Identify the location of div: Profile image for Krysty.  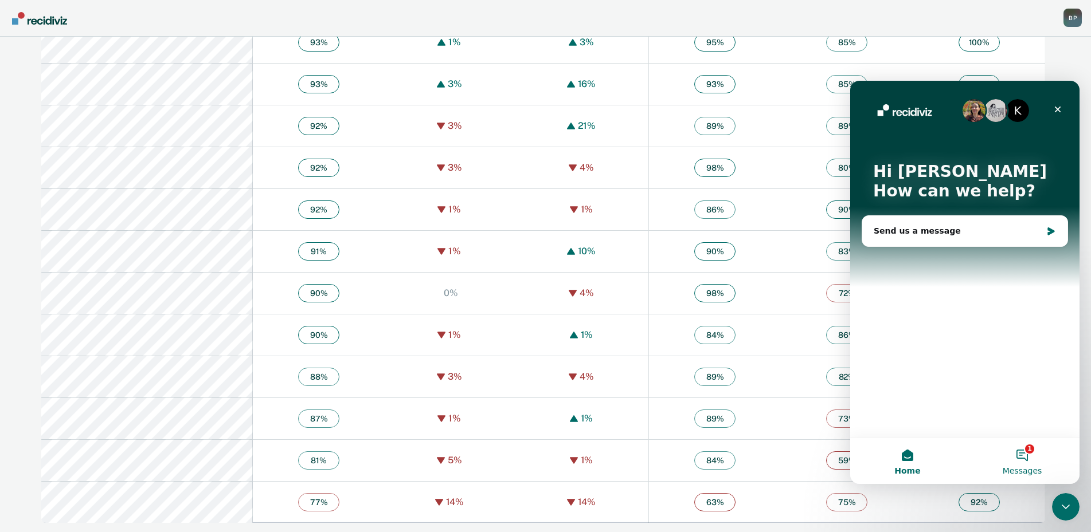
(167, 30).